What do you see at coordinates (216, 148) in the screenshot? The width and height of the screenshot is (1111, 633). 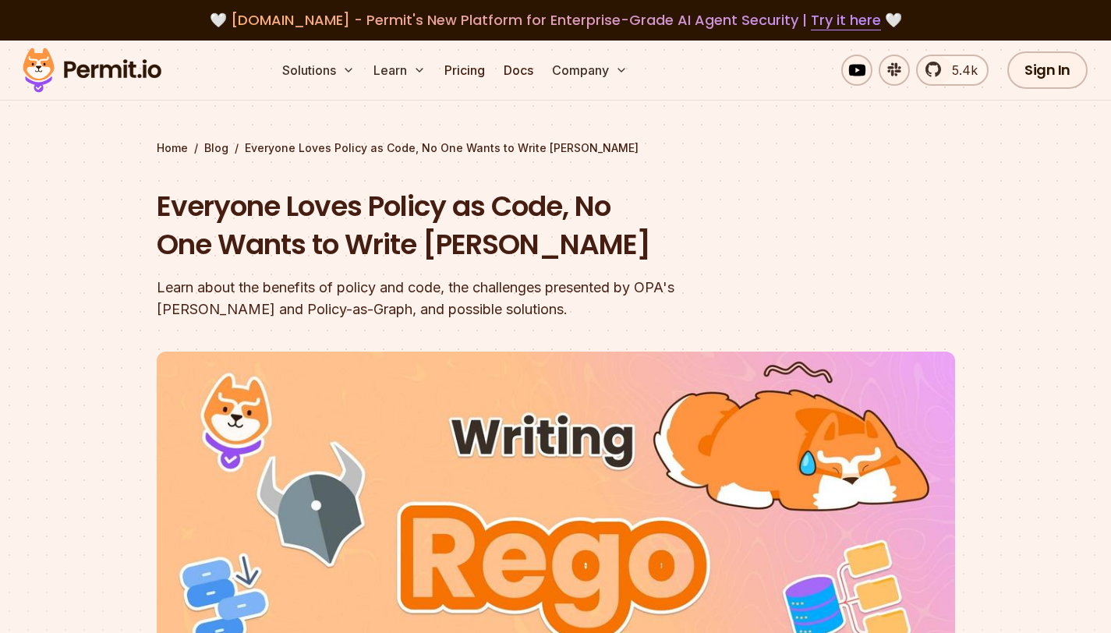 I see `a: Blog` at bounding box center [216, 148].